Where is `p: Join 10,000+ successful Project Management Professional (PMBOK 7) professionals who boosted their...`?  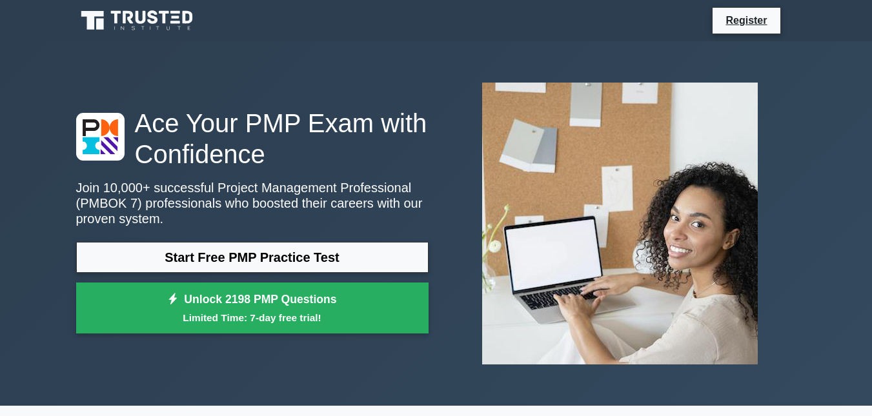 p: Join 10,000+ successful Project Management Professional (PMBOK 7) professionals who boosted their... is located at coordinates (252, 203).